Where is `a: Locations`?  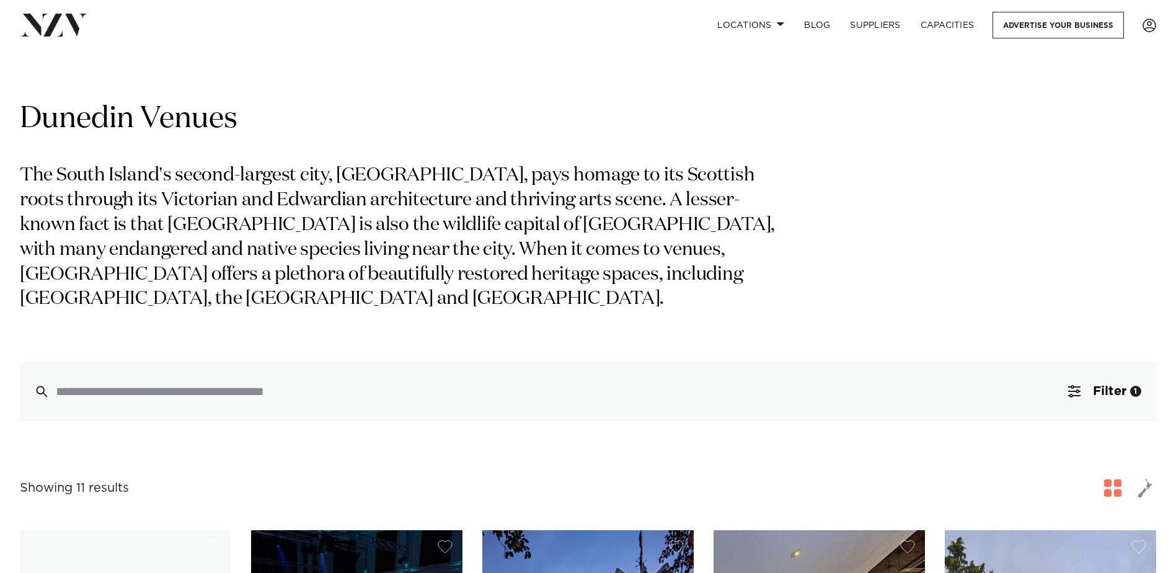 a: Locations is located at coordinates (751, 25).